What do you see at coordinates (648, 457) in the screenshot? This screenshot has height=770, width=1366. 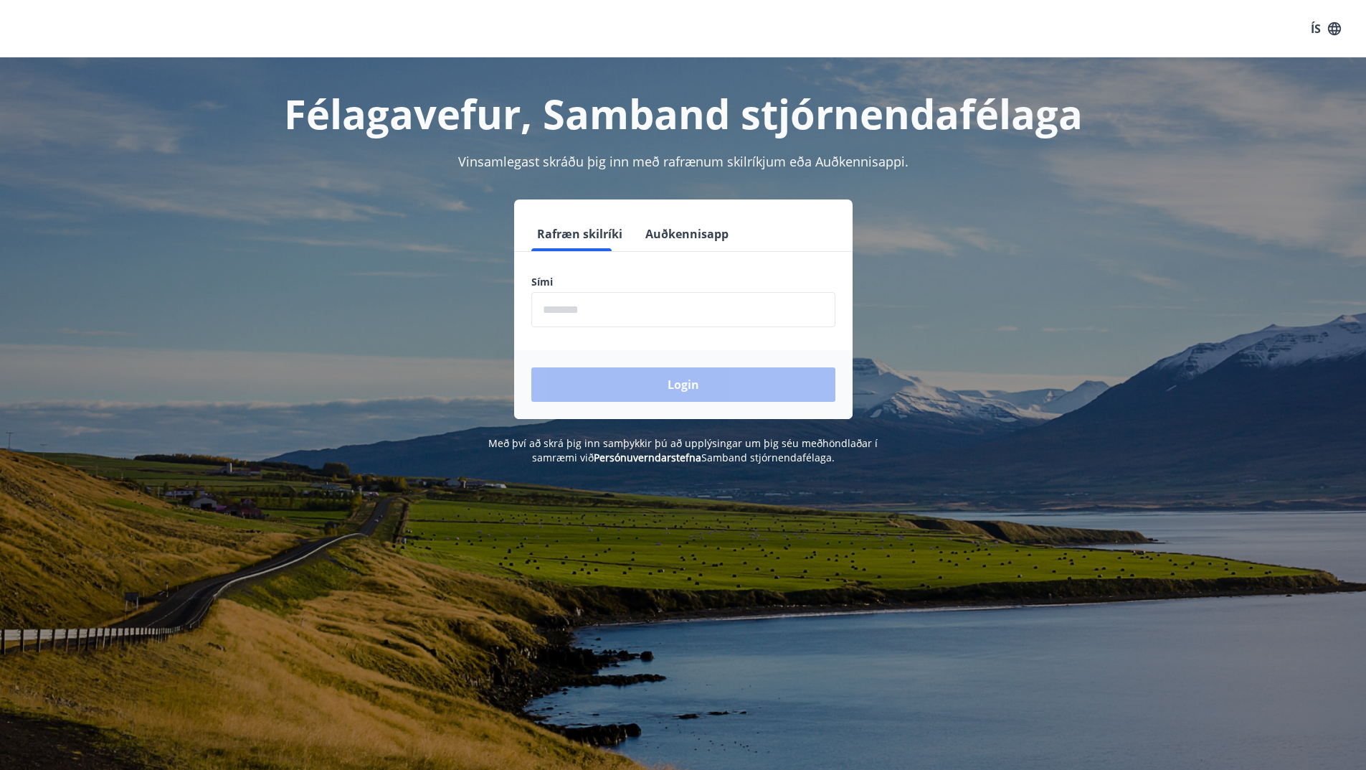 I see `a: Persónuverndarstefna` at bounding box center [648, 457].